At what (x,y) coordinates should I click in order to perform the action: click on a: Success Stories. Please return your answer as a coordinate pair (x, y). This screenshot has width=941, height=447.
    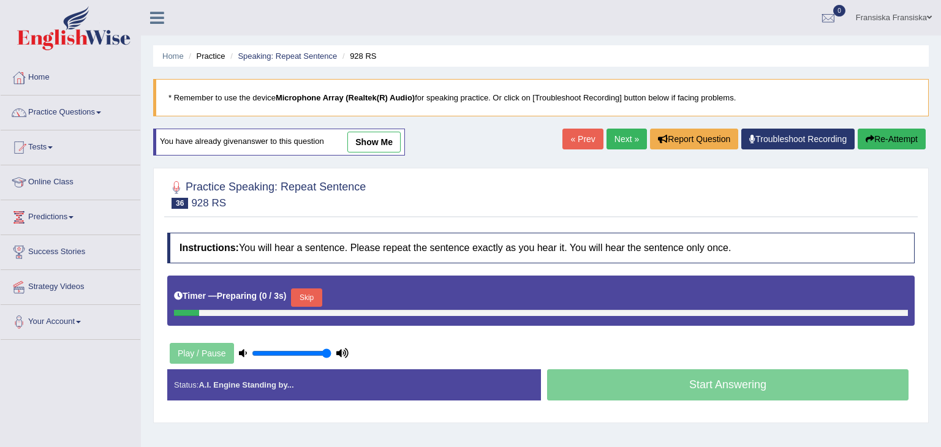
    Looking at the image, I should click on (70, 250).